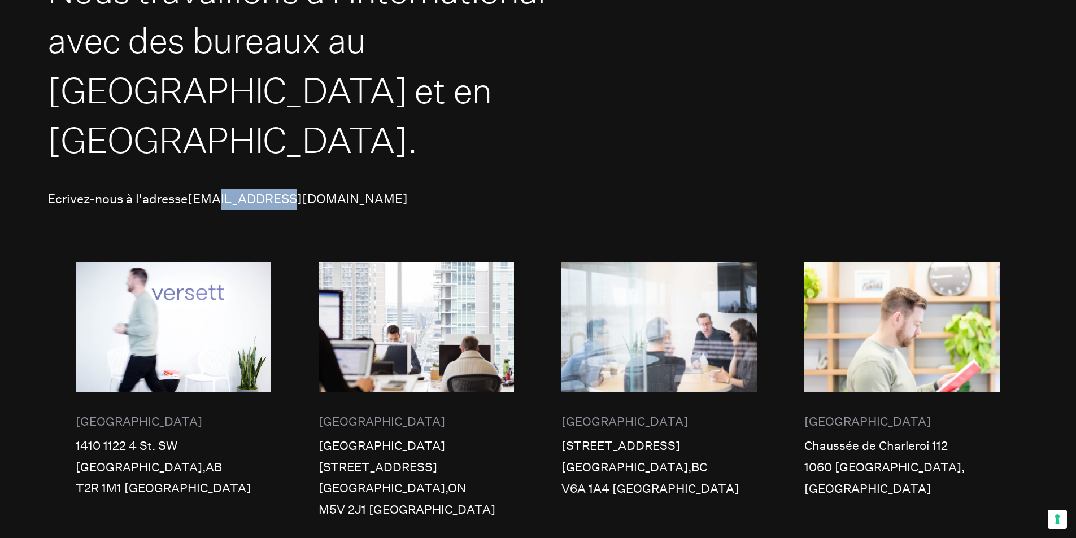  What do you see at coordinates (659, 327) in the screenshot?
I see `img: Vancouver office` at bounding box center [659, 327].